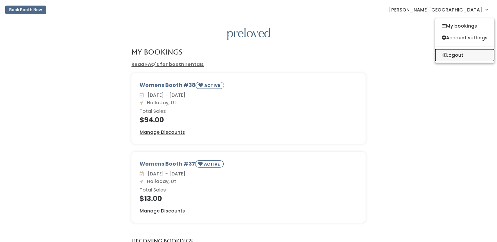  Describe the element at coordinates (157, 52) in the screenshot. I see `h4: My Bookings` at that location.